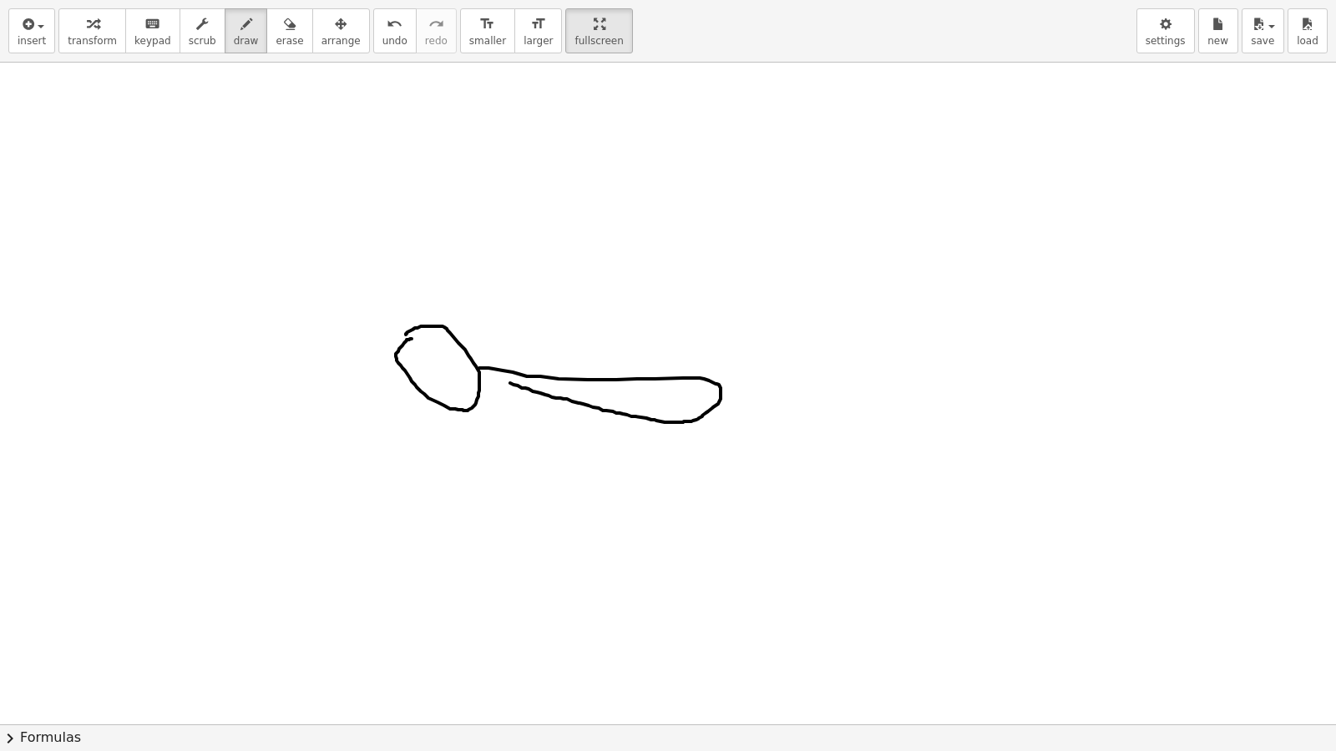 The image size is (1336, 751). I want to click on button: keyboardkeypad, so click(153, 31).